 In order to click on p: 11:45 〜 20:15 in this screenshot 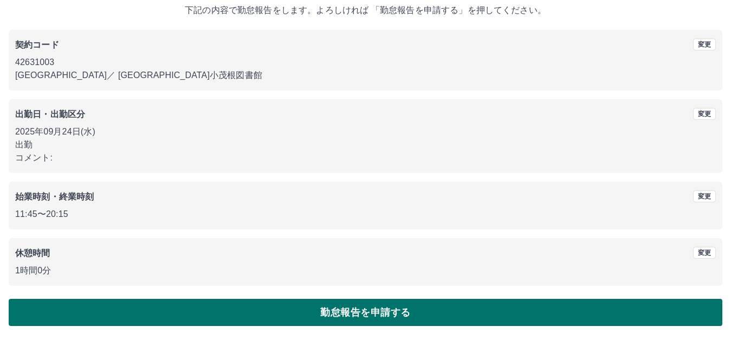, I will do `click(365, 214)`.